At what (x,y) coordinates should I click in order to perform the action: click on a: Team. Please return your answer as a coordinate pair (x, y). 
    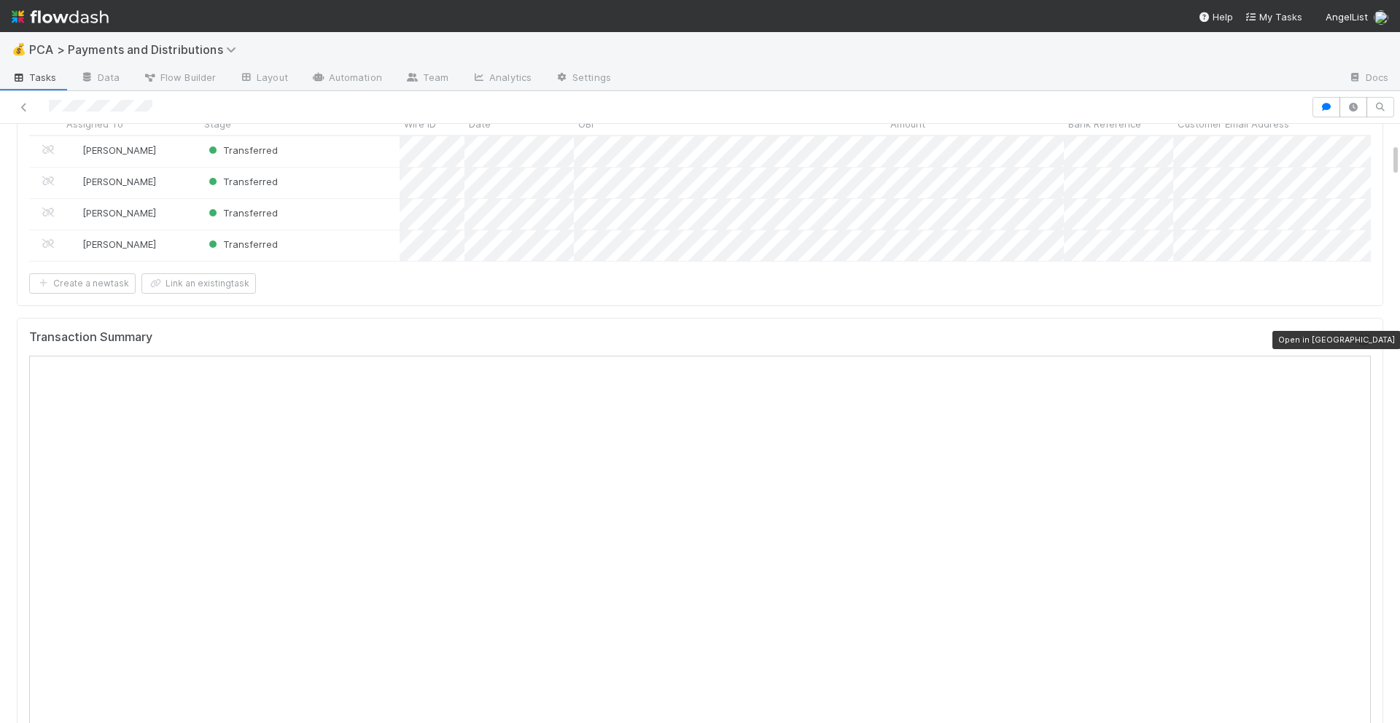
    Looking at the image, I should click on (427, 79).